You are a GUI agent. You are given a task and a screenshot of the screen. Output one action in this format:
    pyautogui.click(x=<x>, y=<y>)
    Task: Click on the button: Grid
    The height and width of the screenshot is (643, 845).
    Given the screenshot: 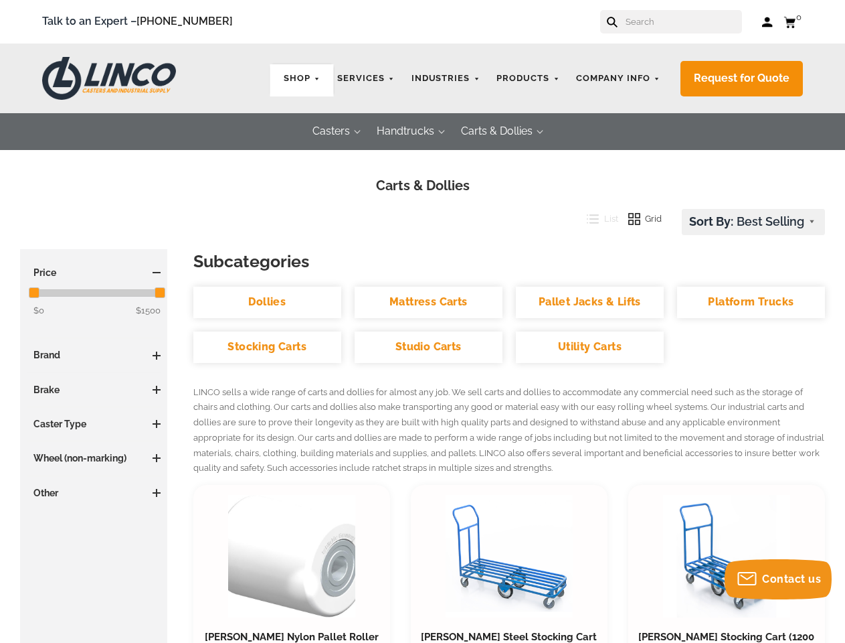 What is the action you would take?
    pyautogui.click(x=641, y=219)
    